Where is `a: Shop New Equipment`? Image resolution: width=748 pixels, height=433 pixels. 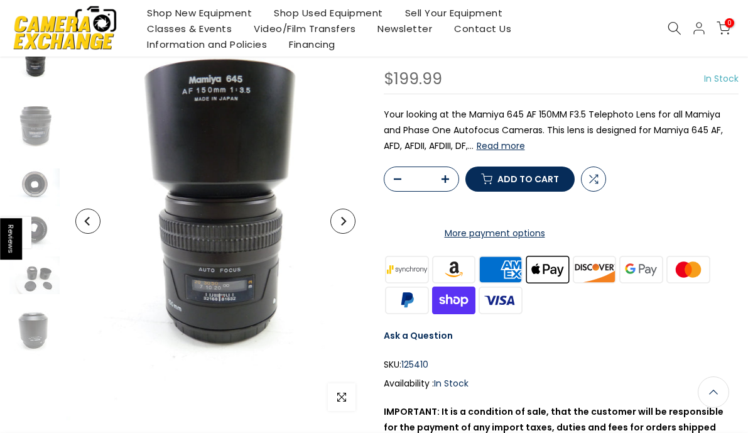
a: Shop New Equipment is located at coordinates (200, 13).